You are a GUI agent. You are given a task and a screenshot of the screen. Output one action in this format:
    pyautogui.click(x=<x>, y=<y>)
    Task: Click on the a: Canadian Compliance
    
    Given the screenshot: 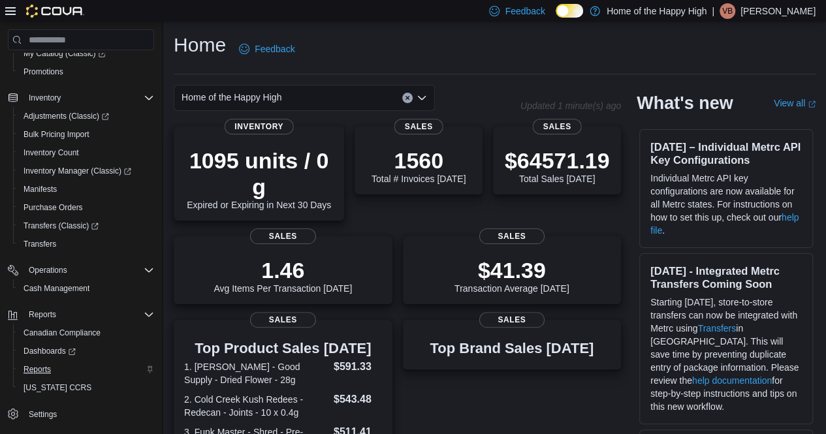 What is the action you would take?
    pyautogui.click(x=62, y=333)
    